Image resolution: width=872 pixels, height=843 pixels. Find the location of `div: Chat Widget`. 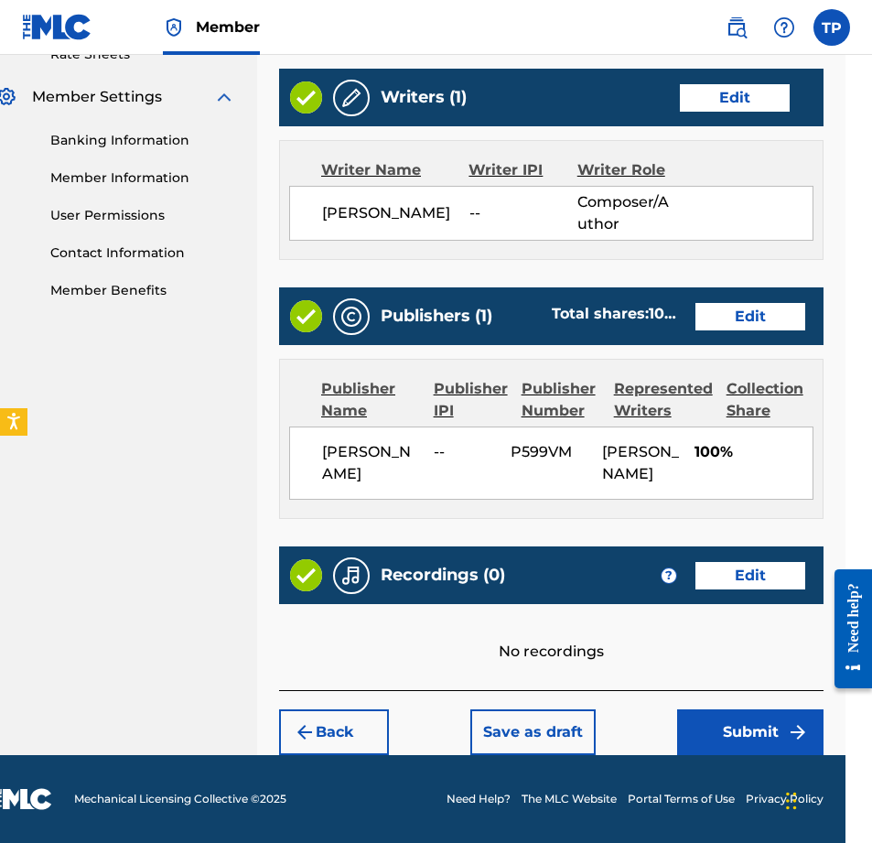

div: Chat Widget is located at coordinates (826, 799).